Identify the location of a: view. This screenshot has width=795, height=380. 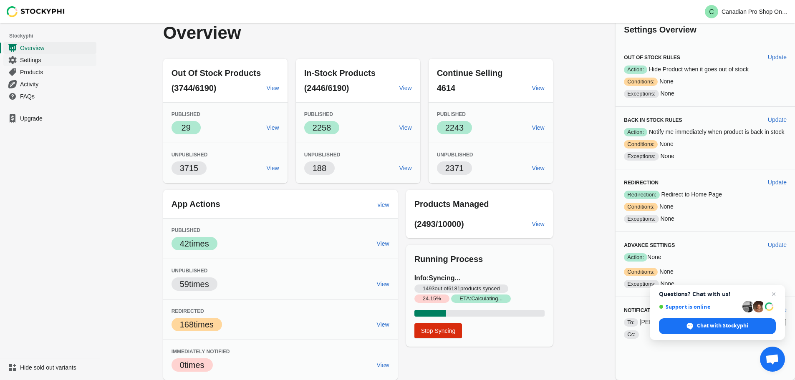
(384, 205).